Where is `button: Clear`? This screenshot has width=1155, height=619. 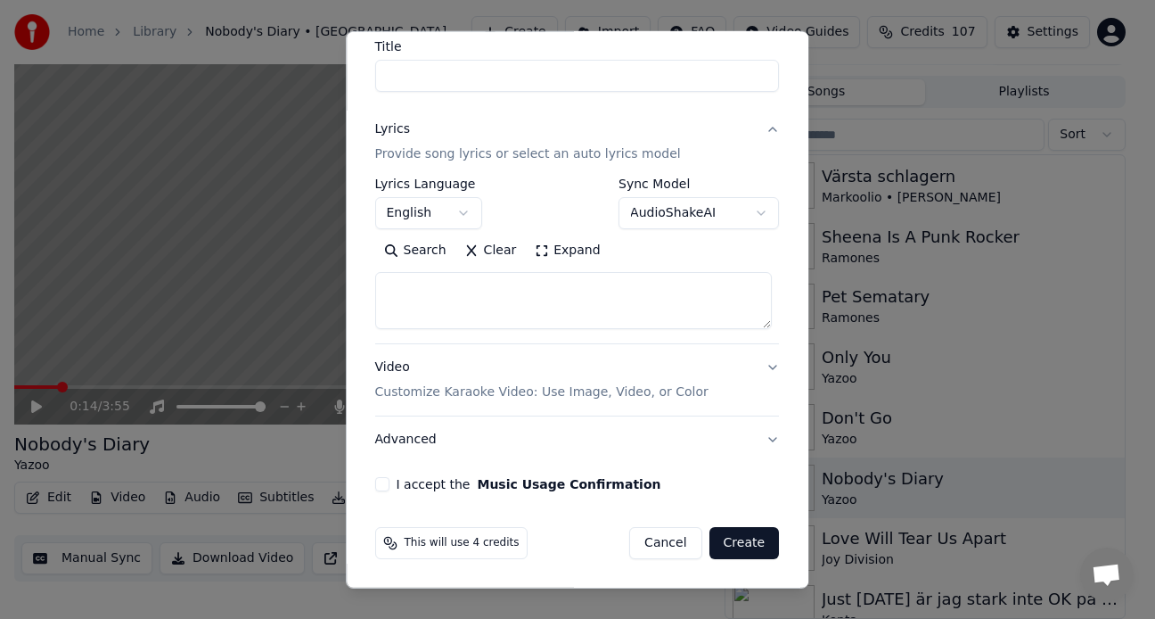 button: Clear is located at coordinates (490, 251).